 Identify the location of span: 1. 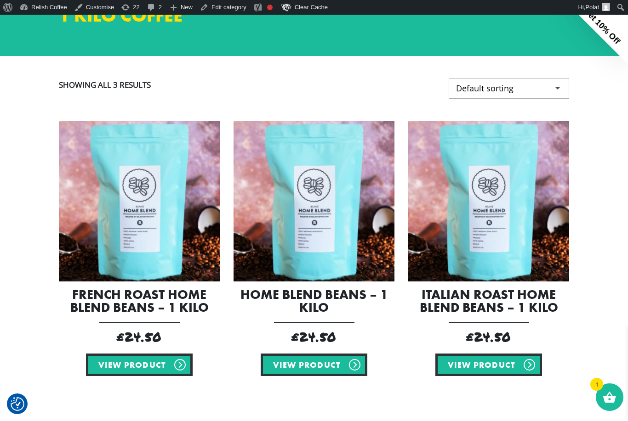
(597, 385).